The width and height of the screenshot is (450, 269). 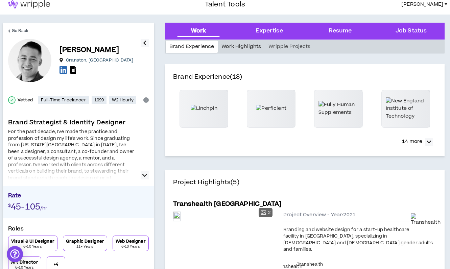 I want to click on button: 14 more, so click(x=418, y=142).